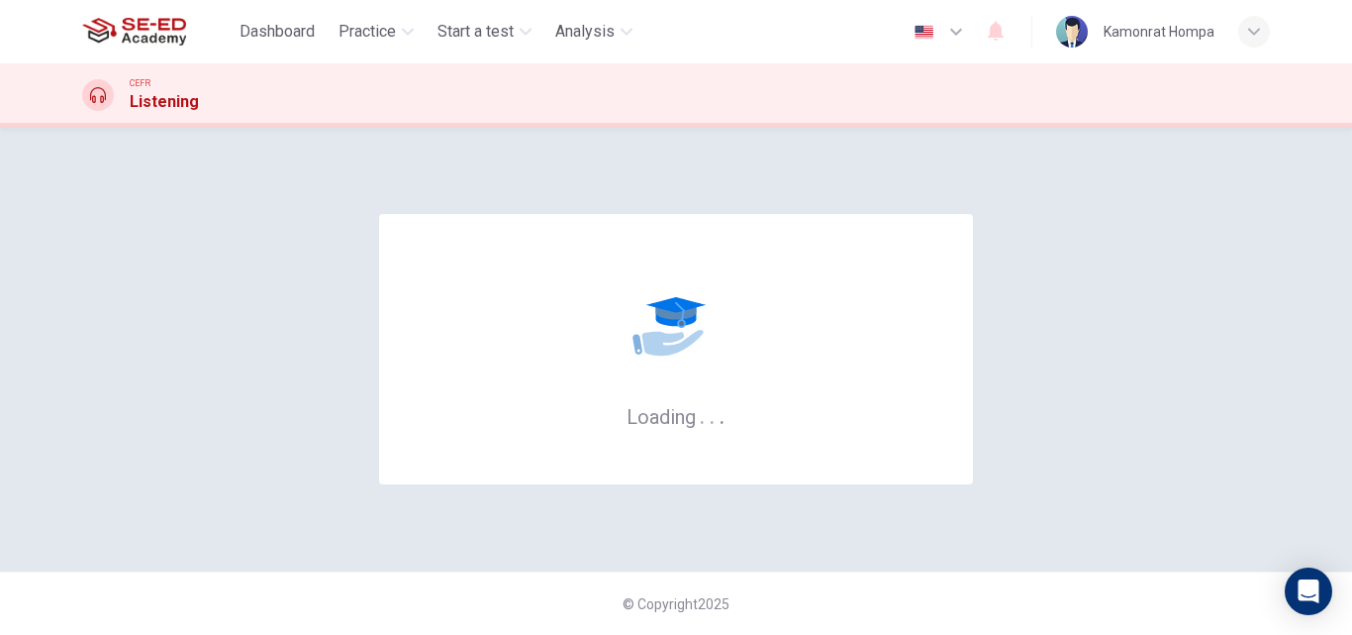 Image resolution: width=1352 pixels, height=635 pixels. Describe the element at coordinates (585, 32) in the screenshot. I see `span: Analysis` at that location.